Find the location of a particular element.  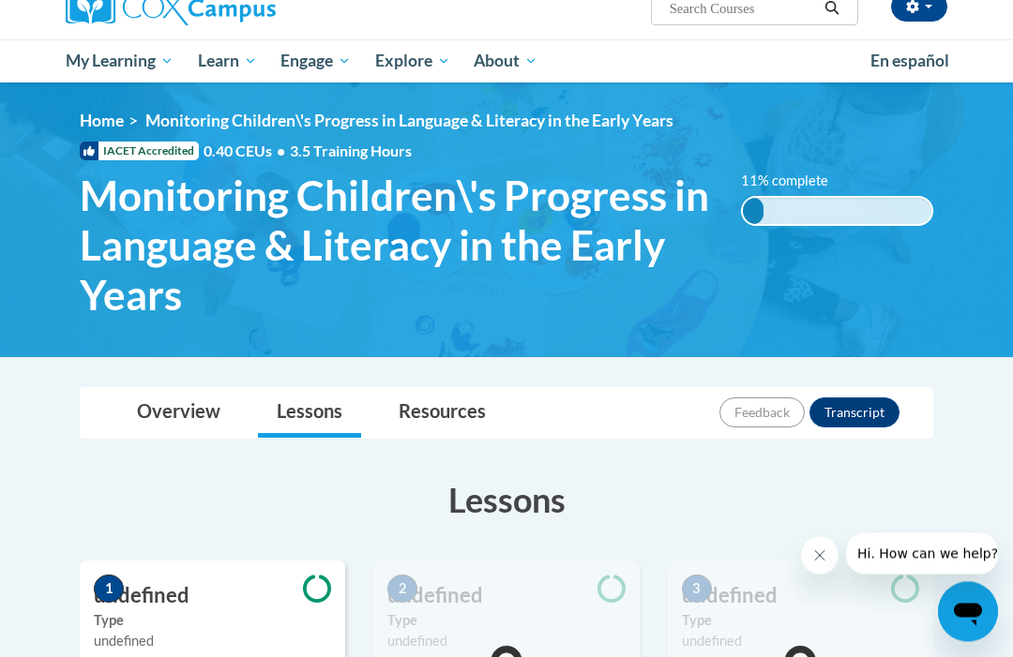

span: Engage is located at coordinates (315, 62).